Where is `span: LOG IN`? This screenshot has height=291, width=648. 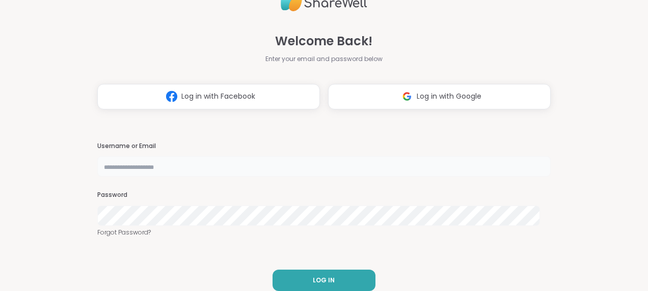 span: LOG IN is located at coordinates (323, 281).